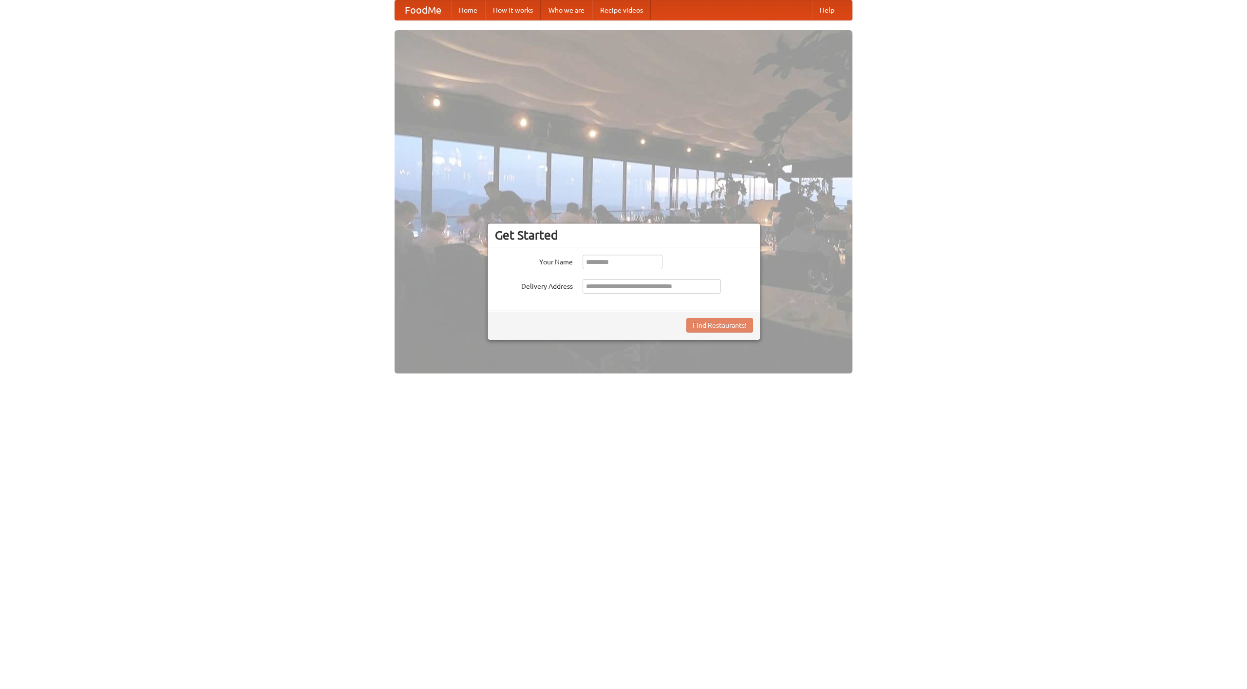  Describe the element at coordinates (624, 235) in the screenshot. I see `h3: Get Started` at that location.